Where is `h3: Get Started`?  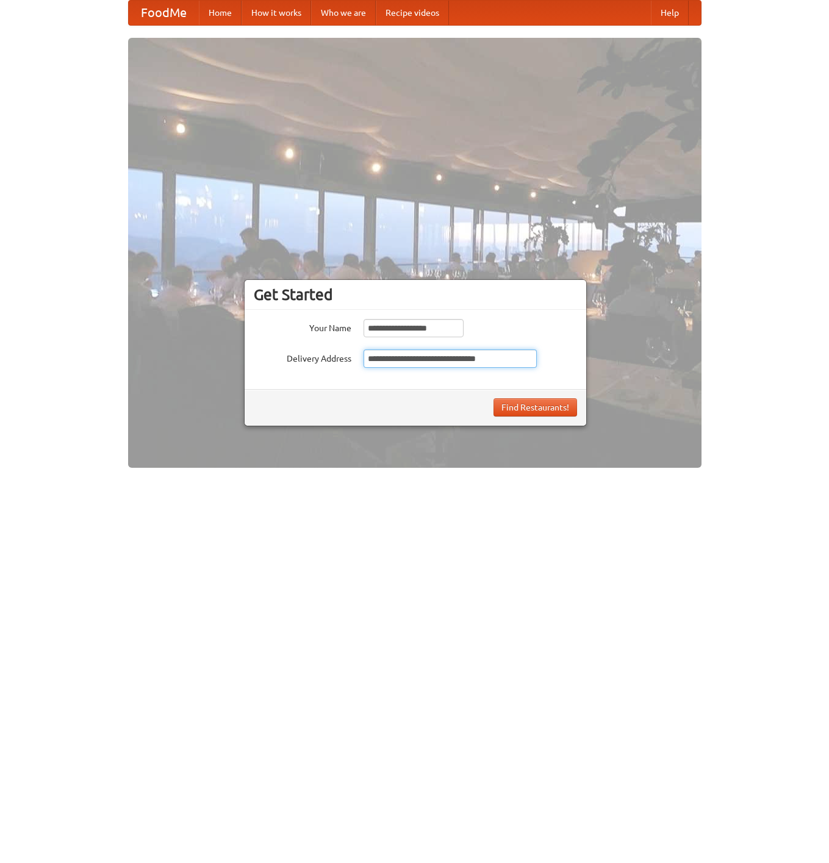
h3: Get Started is located at coordinates (415, 295).